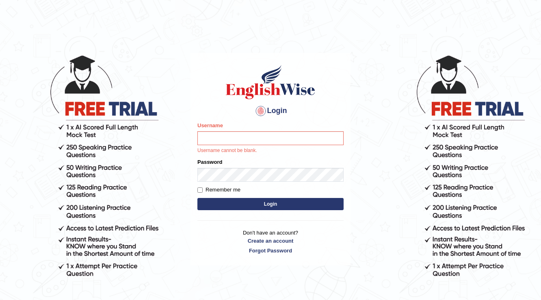  I want to click on a: Create an account, so click(271, 241).